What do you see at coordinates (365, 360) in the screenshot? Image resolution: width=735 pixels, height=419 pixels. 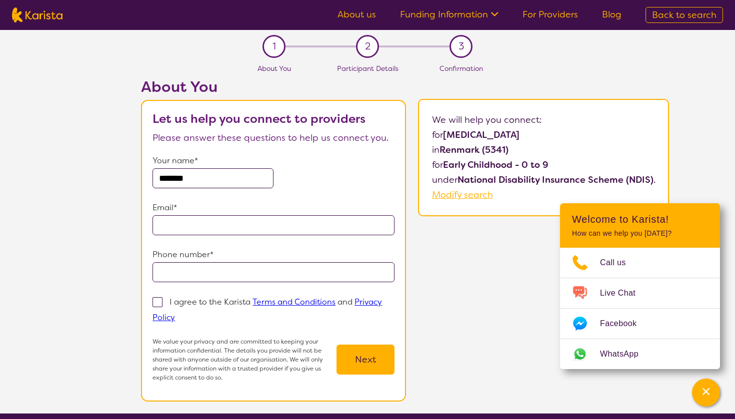 I see `button: Next` at bounding box center [365, 360].